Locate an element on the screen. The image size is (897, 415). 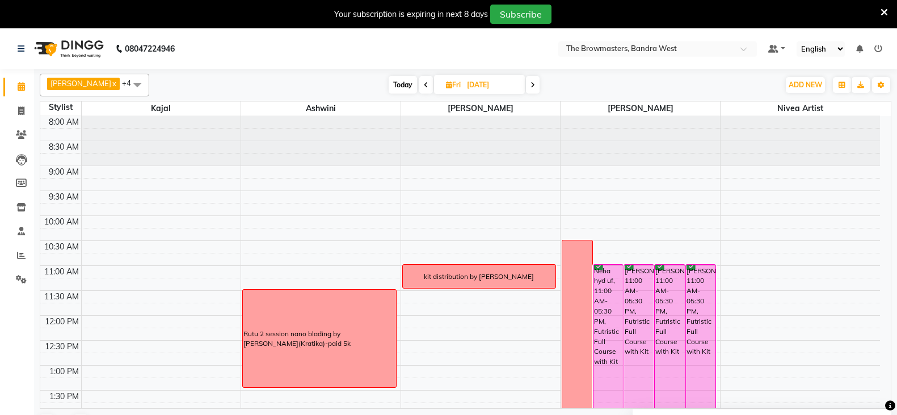
div: Your subscription is expiring in next 8 days is located at coordinates (411, 14).